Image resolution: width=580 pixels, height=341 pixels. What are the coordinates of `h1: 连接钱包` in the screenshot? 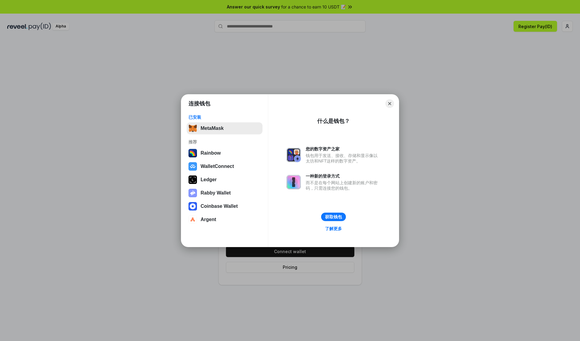 It's located at (199, 104).